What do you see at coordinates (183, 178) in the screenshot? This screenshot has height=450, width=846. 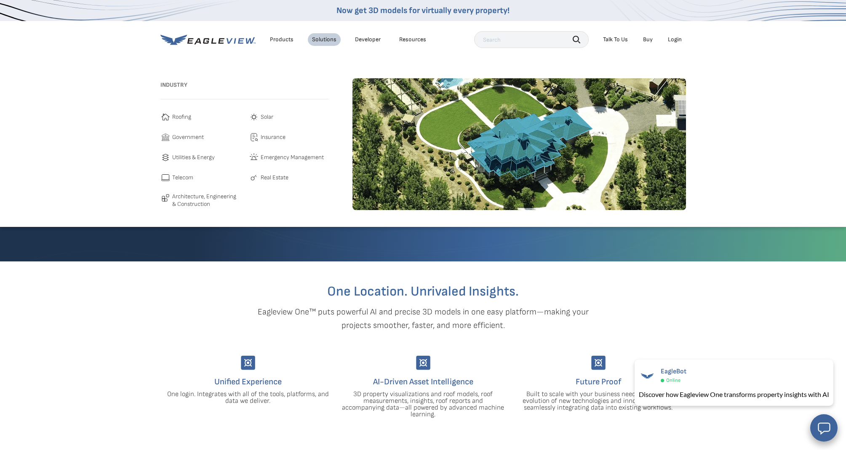 I see `span: Telecom` at bounding box center [183, 178].